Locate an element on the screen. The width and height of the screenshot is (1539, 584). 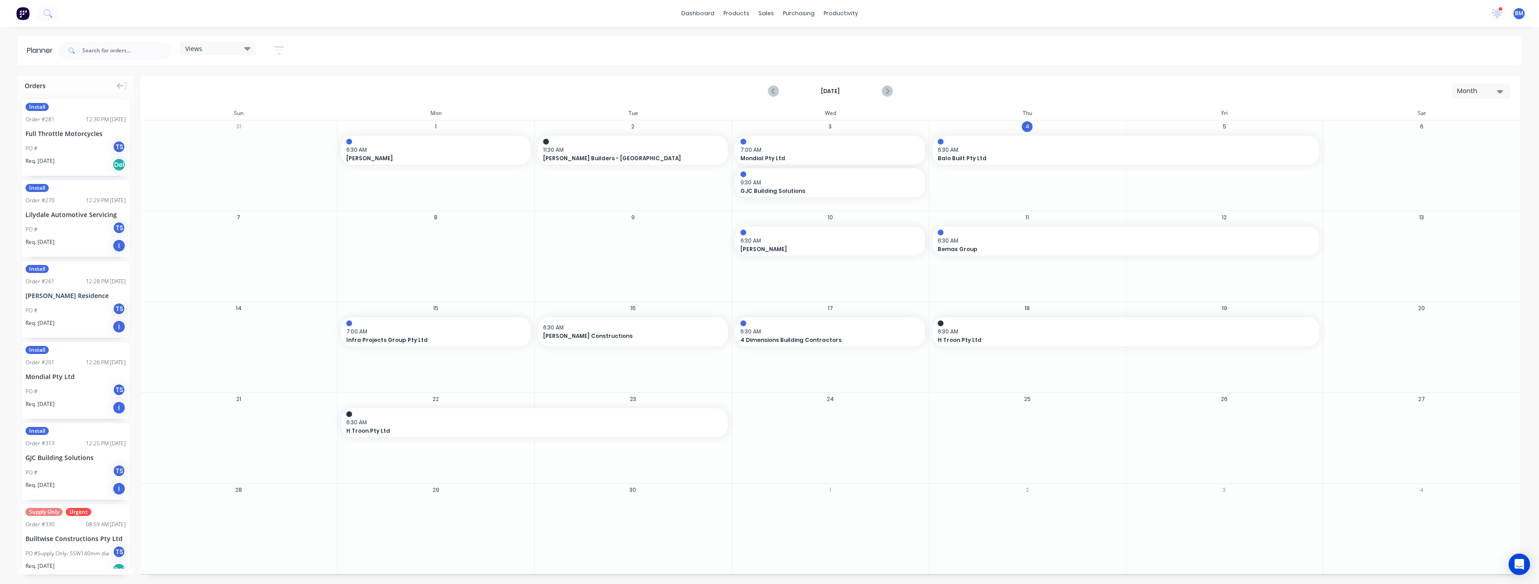
div: Full Throttle Motorcycles is located at coordinates (76, 133).